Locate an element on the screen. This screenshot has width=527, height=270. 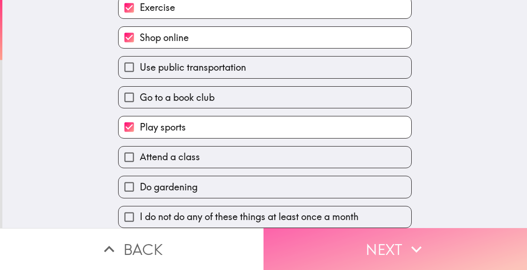
span: I do not do any of these things at least once a month is located at coordinates (249, 216).